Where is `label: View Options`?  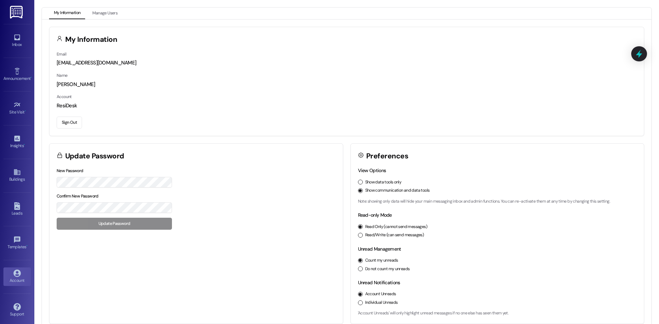
label: View Options is located at coordinates (372, 171).